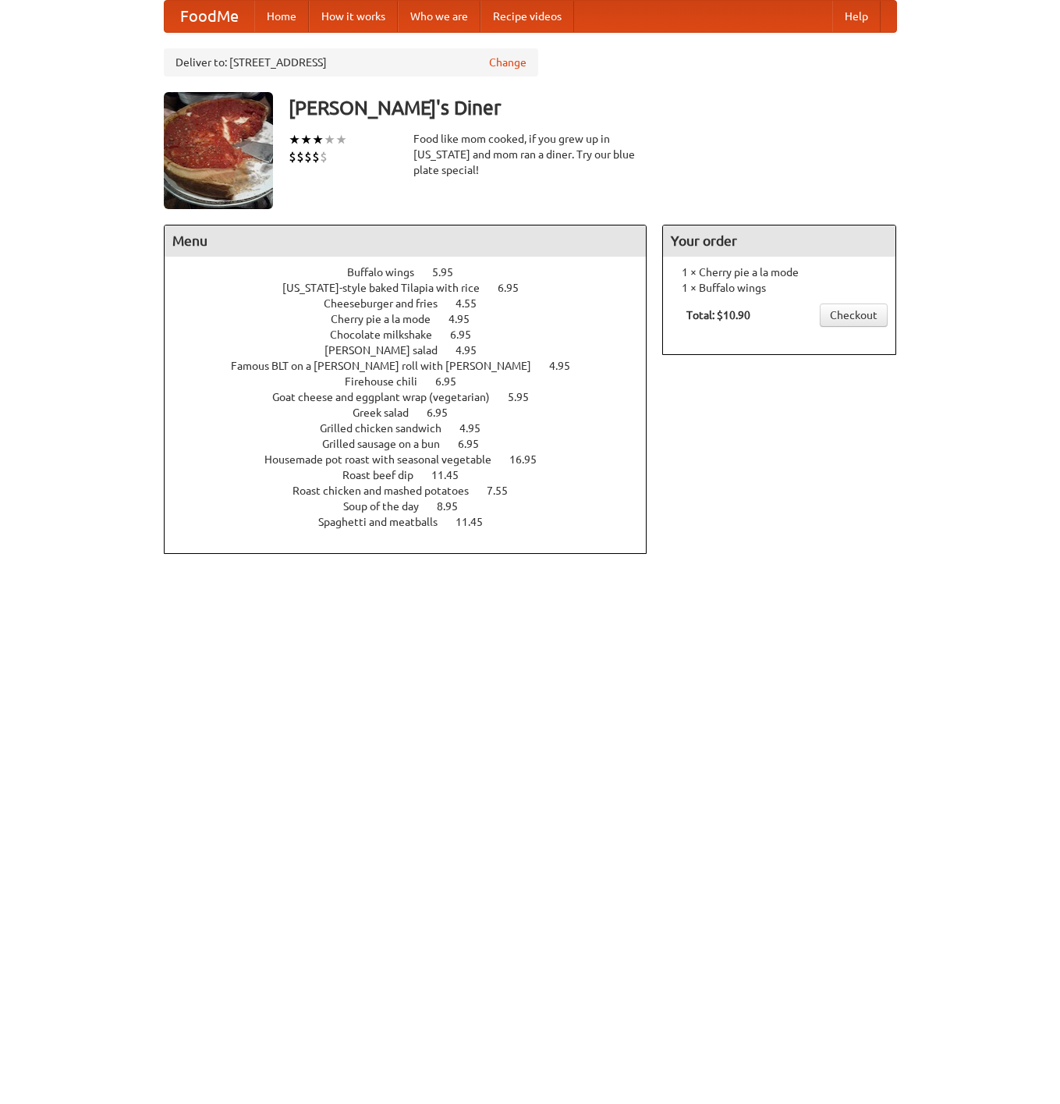 The height and width of the screenshot is (1104, 1060). What do you see at coordinates (414, 304) in the screenshot?
I see `a: Cheeseburger and fries 4.55` at bounding box center [414, 304].